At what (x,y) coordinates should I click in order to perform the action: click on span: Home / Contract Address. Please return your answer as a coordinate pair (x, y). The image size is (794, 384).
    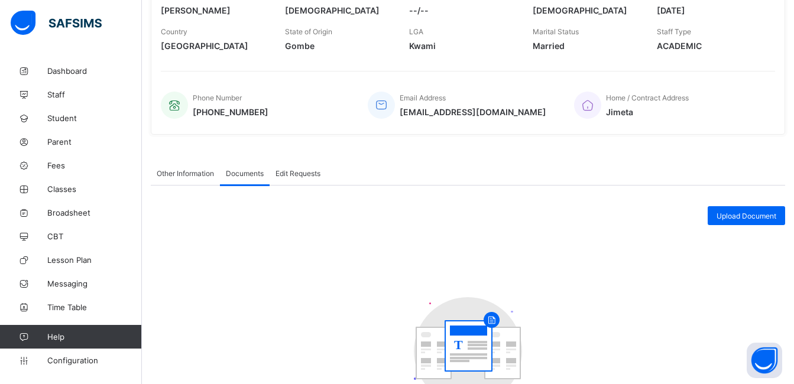
    Looking at the image, I should click on (647, 98).